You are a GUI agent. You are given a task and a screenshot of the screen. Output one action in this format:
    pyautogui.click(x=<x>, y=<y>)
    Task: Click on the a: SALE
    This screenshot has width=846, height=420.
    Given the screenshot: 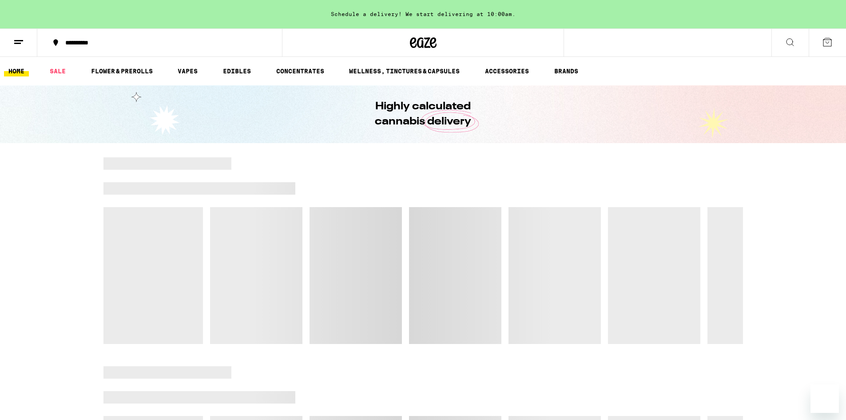 What is the action you would take?
    pyautogui.click(x=58, y=71)
    